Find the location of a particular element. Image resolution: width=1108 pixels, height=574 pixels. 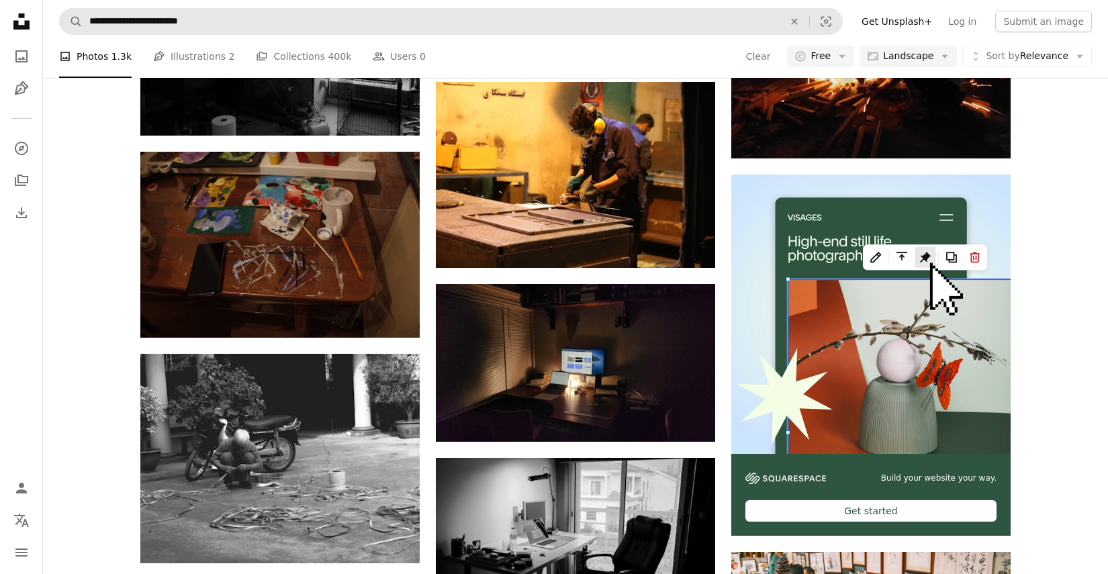

a: Users 0 is located at coordinates (399, 56).